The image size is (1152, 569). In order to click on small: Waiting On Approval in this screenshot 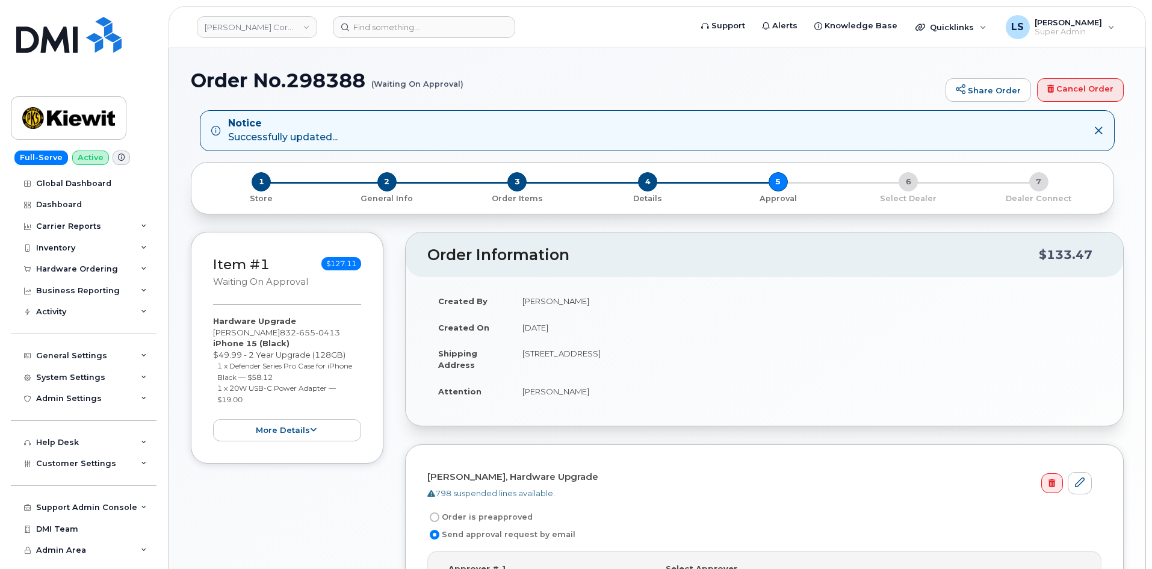, I will do `click(261, 282)`.